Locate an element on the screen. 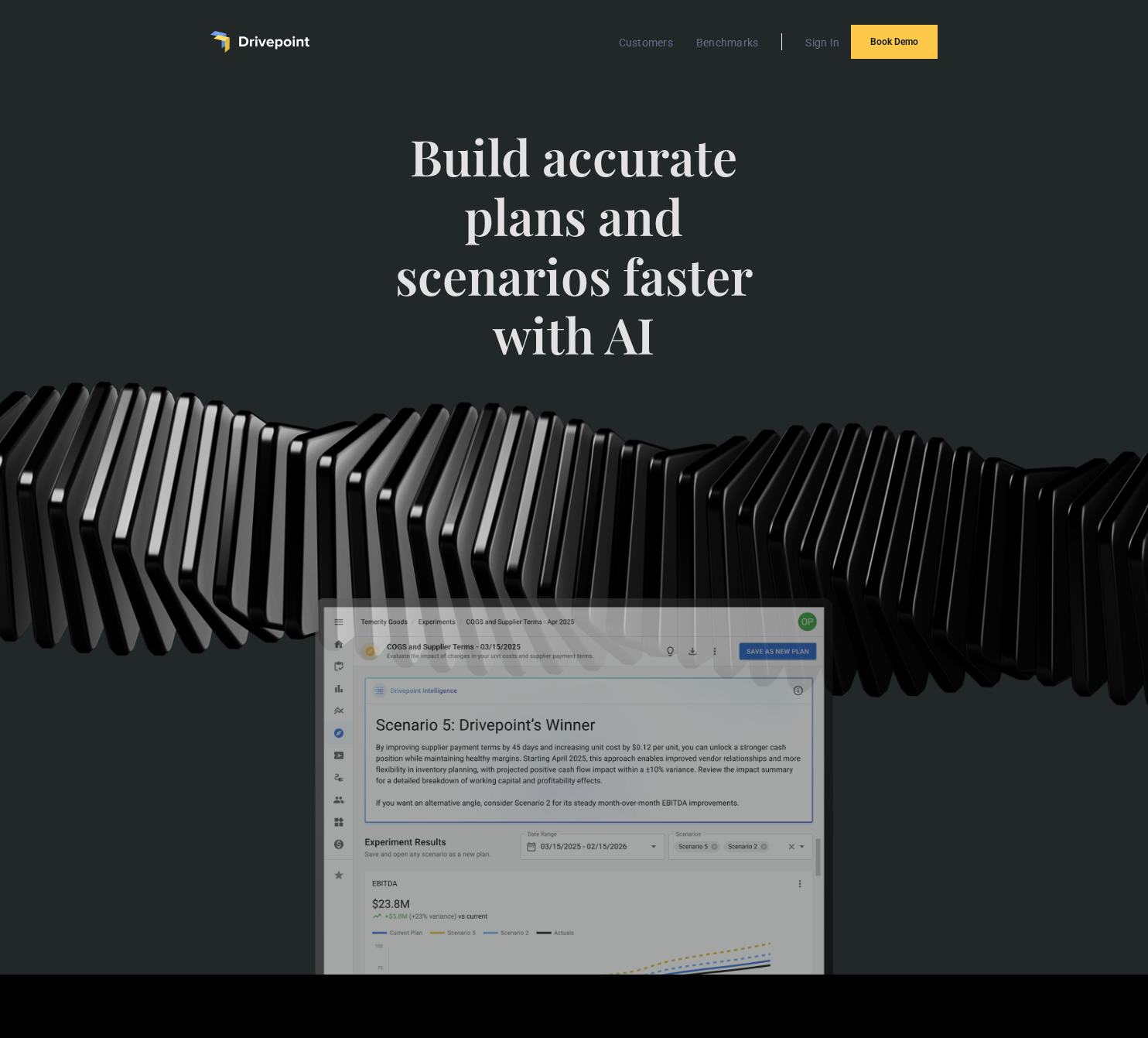 This screenshot has height=1038, width=1148. a: Sign In is located at coordinates (822, 43).